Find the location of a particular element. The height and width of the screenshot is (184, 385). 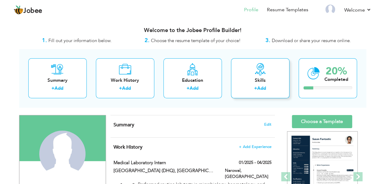

h4: Adding a summary is a quick and easy way to highlight your experience and interests. is located at coordinates (192, 124).